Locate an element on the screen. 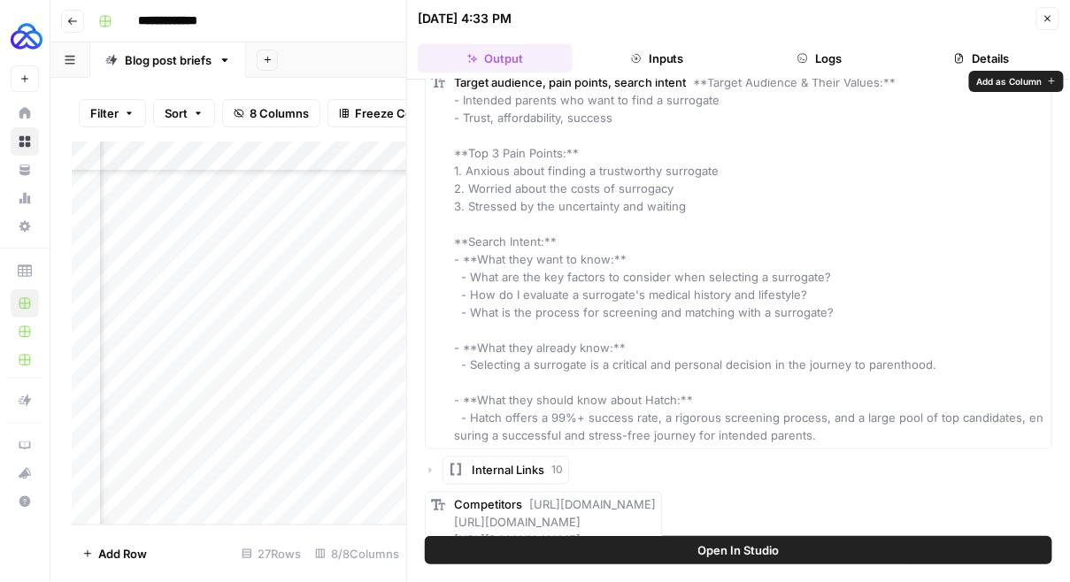 The image size is (1070, 582). span: Sort is located at coordinates (176, 113).